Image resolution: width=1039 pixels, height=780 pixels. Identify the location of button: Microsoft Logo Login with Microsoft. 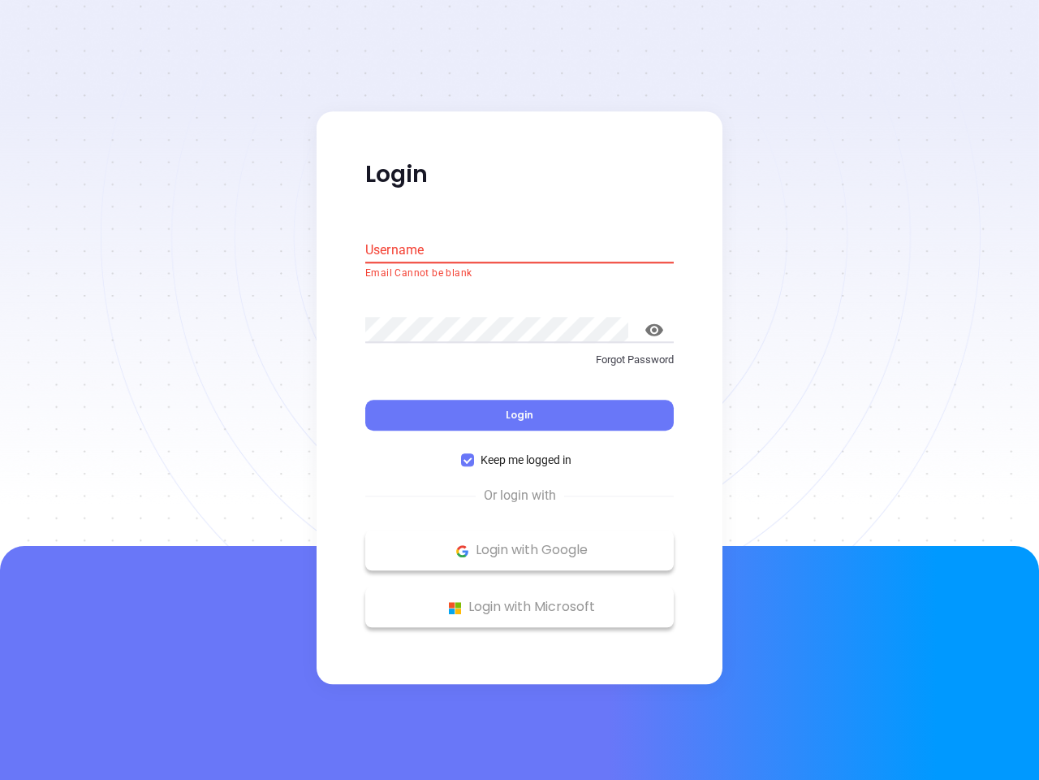
(520, 607).